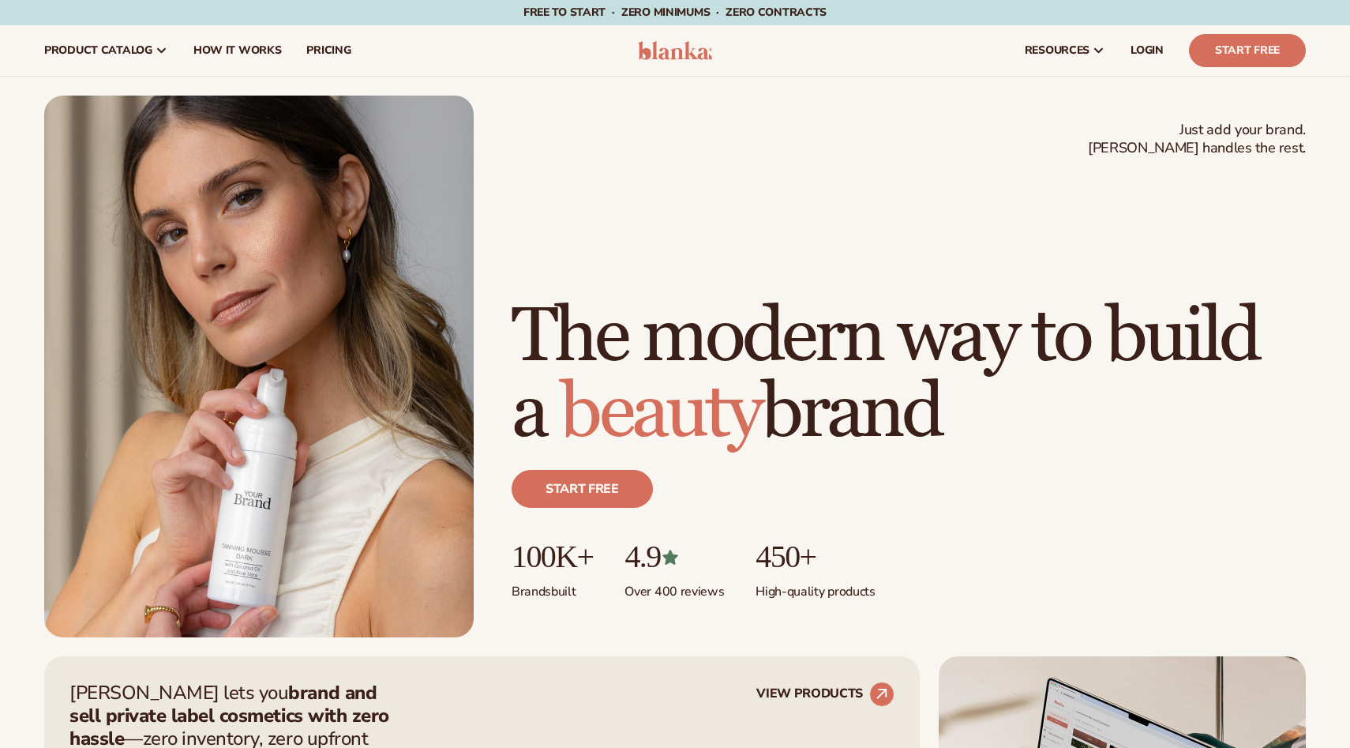 Image resolution: width=1350 pixels, height=748 pixels. What do you see at coordinates (675, 51) in the screenshot?
I see `a: logo` at bounding box center [675, 51].